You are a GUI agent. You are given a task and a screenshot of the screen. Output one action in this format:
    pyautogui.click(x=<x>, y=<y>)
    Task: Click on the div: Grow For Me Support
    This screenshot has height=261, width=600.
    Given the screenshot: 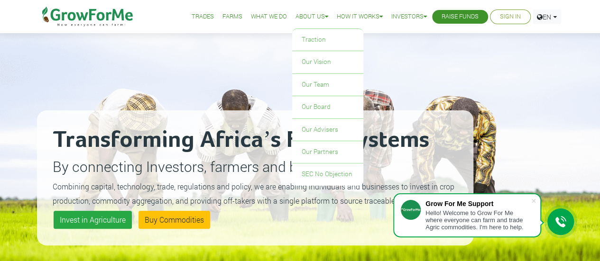 What is the action you would take?
    pyautogui.click(x=478, y=204)
    